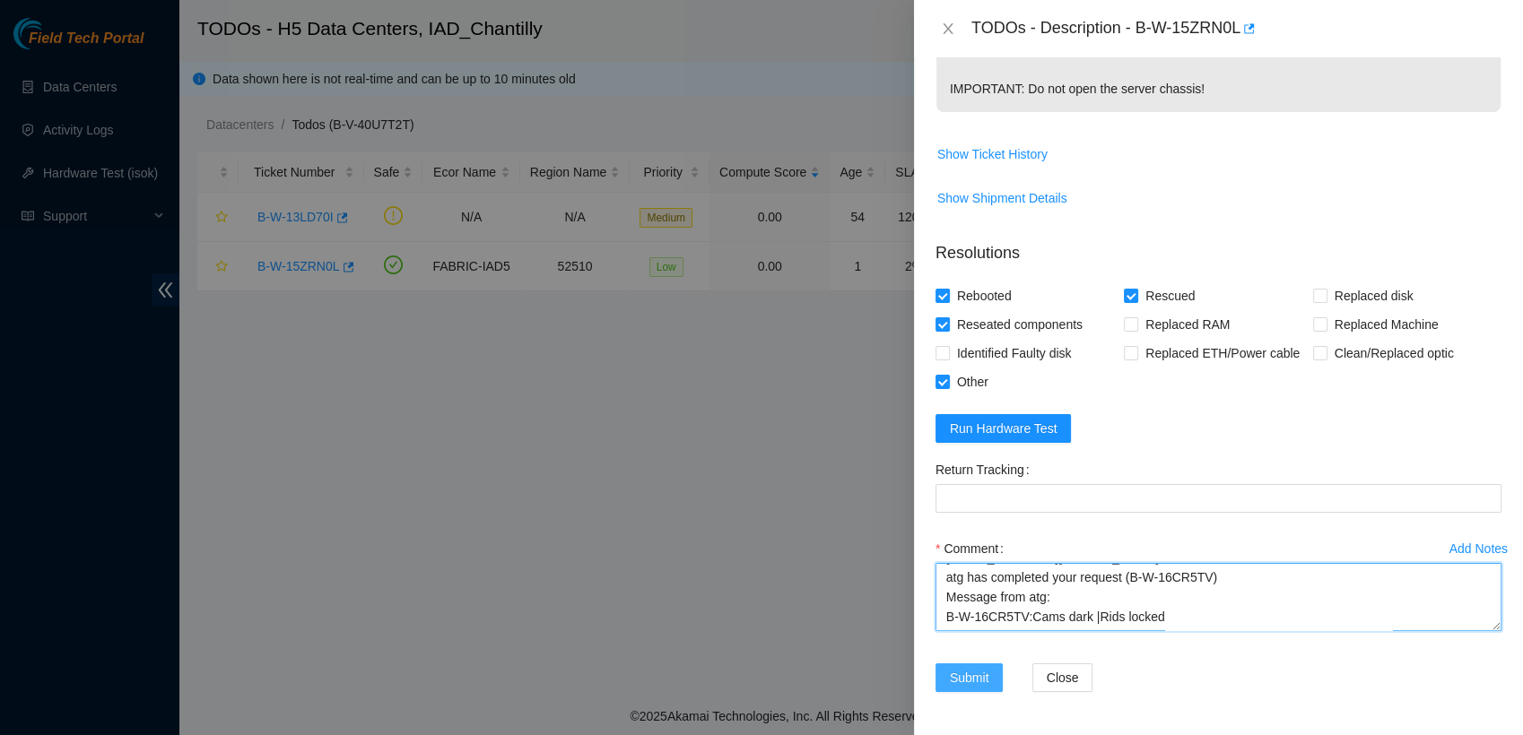  I want to click on span: Run Hardware Test, so click(1003, 429).